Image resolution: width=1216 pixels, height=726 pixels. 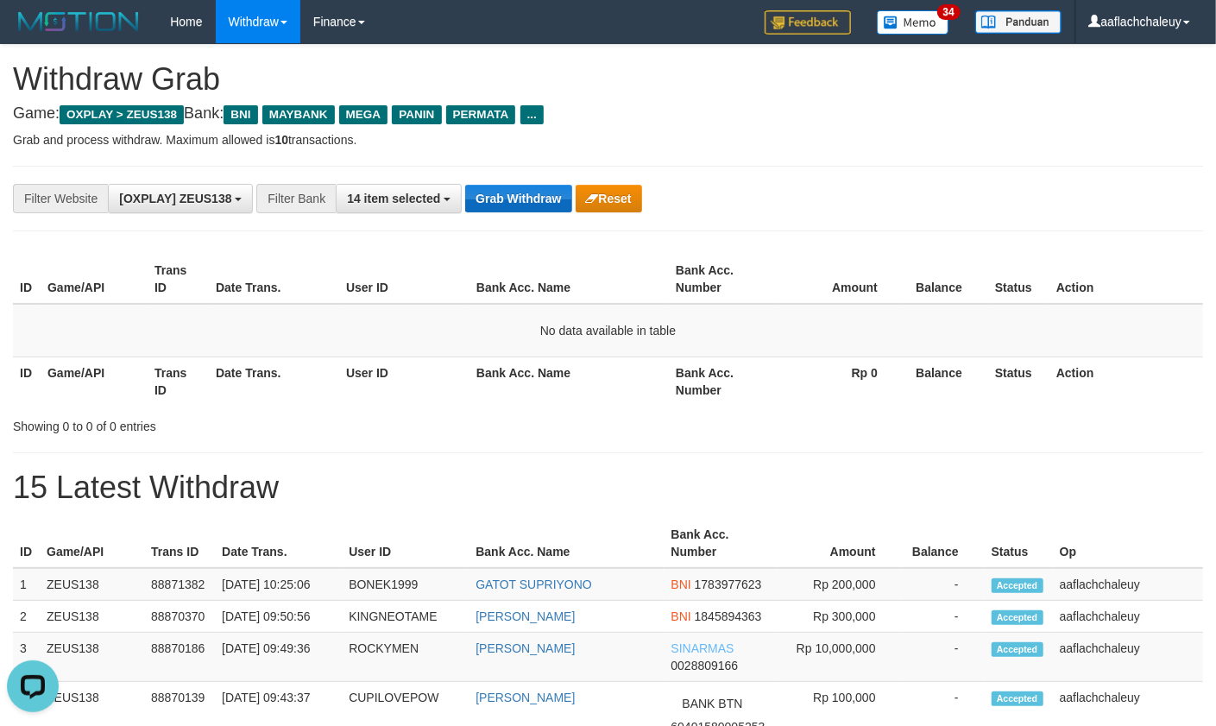 I want to click on td: 88871382, so click(x=179, y=584).